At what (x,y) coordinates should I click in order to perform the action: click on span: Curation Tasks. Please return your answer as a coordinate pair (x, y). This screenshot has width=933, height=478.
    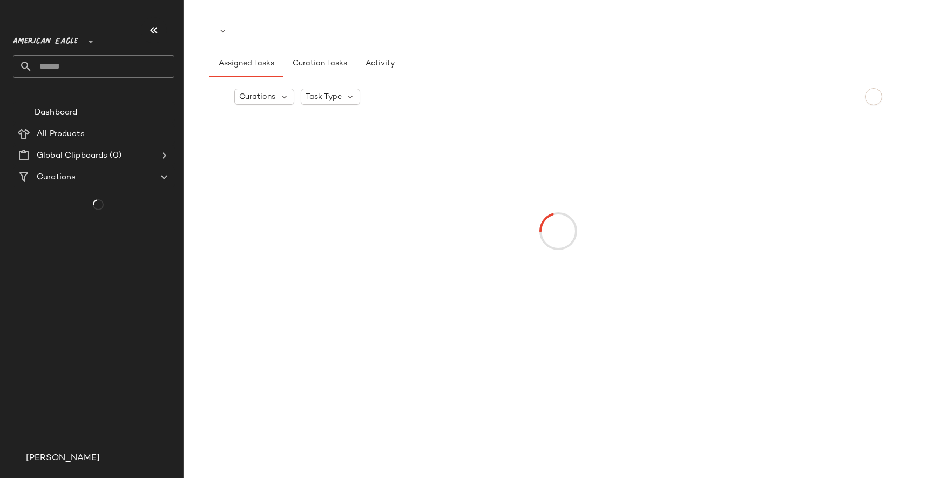
    Looking at the image, I should click on (319, 64).